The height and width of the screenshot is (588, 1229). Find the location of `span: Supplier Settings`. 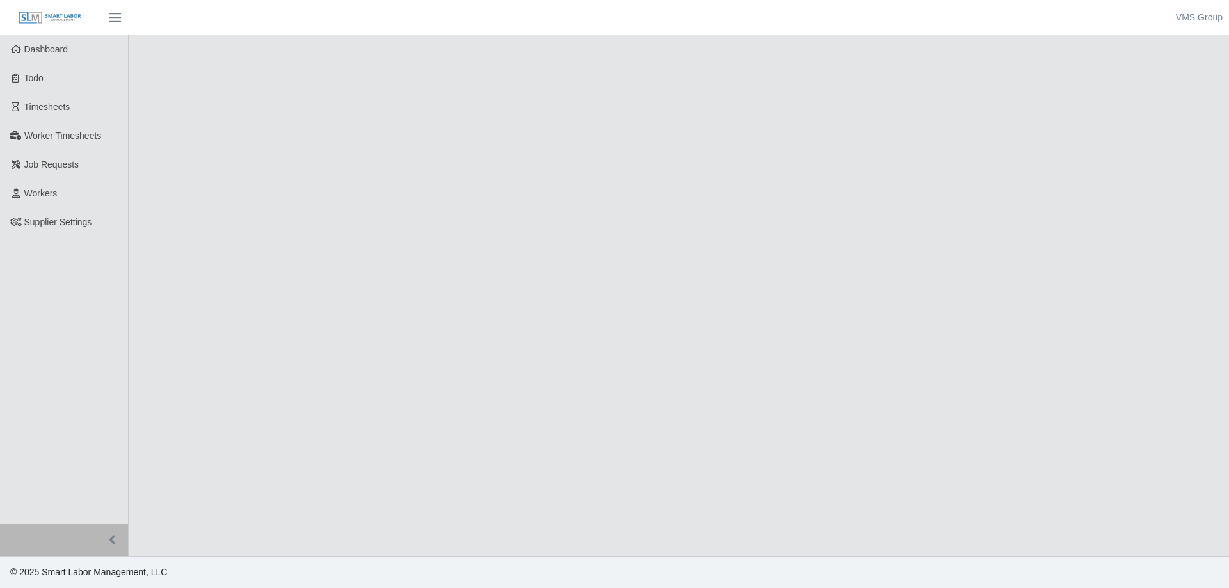

span: Supplier Settings is located at coordinates (58, 222).